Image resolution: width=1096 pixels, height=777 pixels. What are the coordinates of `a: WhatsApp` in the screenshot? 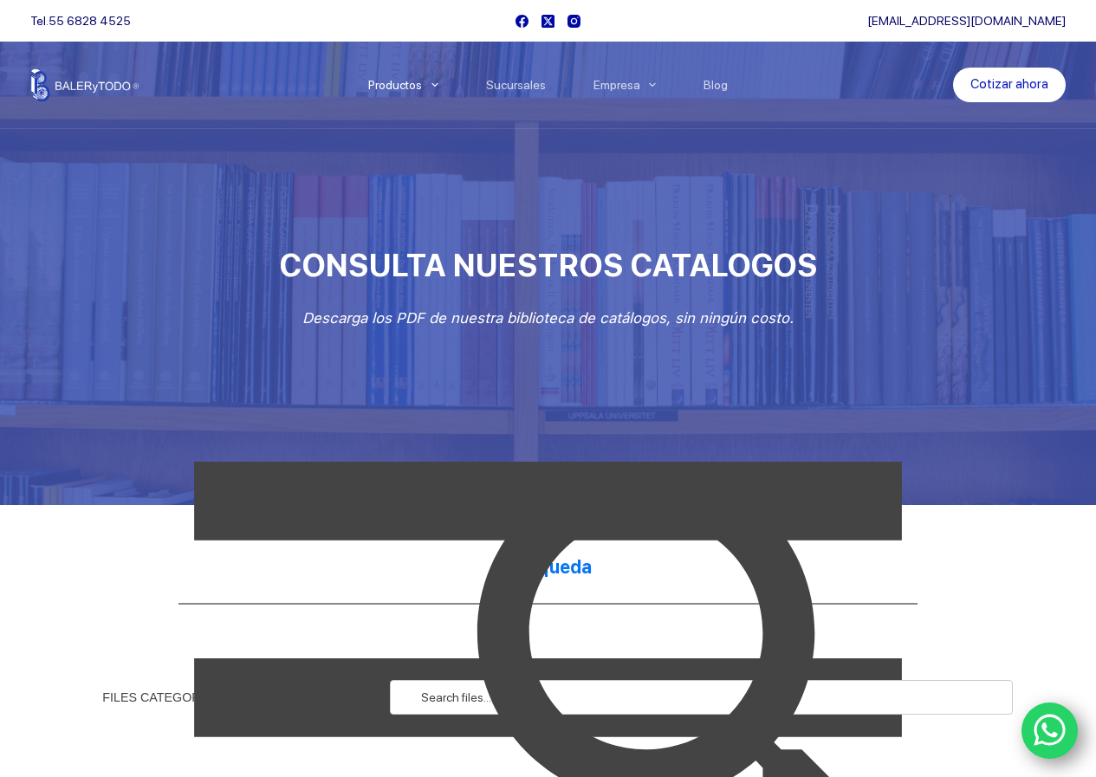 It's located at (1050, 731).